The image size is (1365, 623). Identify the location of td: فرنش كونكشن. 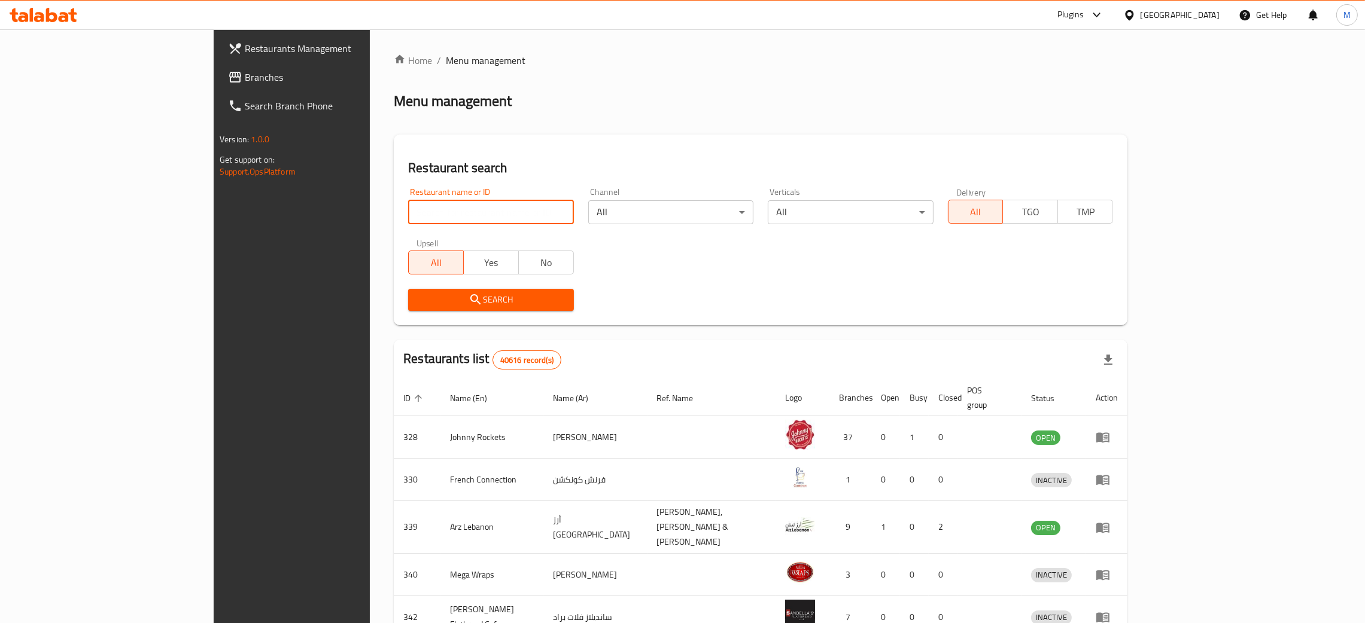
(595, 480).